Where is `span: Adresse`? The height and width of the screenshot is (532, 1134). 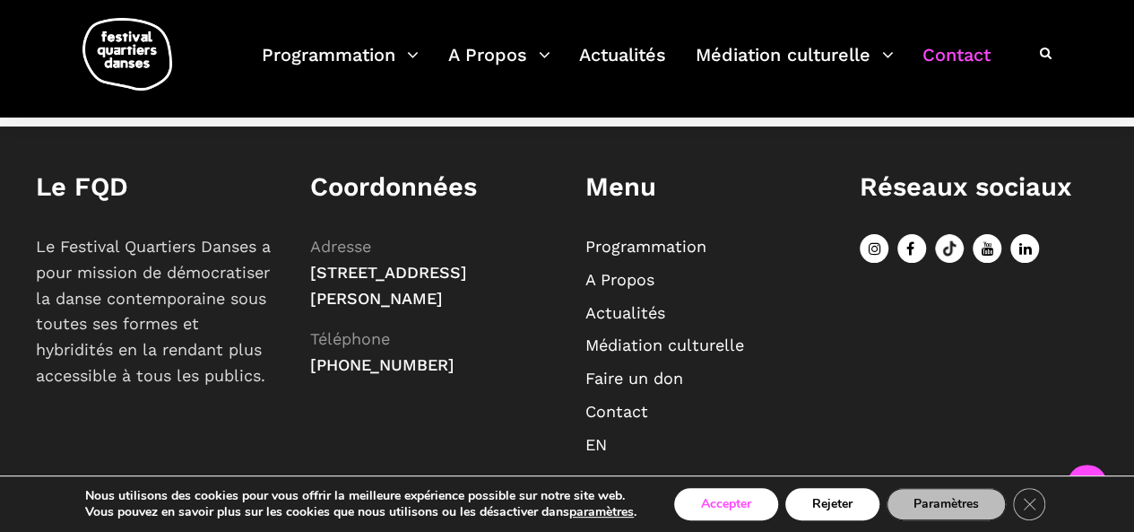 span: Adresse is located at coordinates (341, 246).